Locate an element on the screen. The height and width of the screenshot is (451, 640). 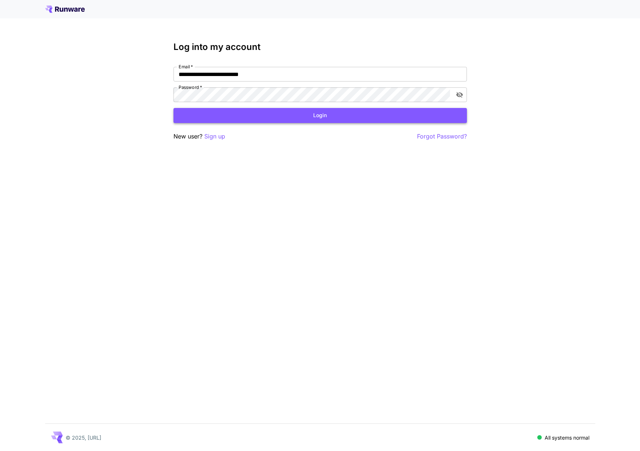
button: Sign up is located at coordinates (215, 136).